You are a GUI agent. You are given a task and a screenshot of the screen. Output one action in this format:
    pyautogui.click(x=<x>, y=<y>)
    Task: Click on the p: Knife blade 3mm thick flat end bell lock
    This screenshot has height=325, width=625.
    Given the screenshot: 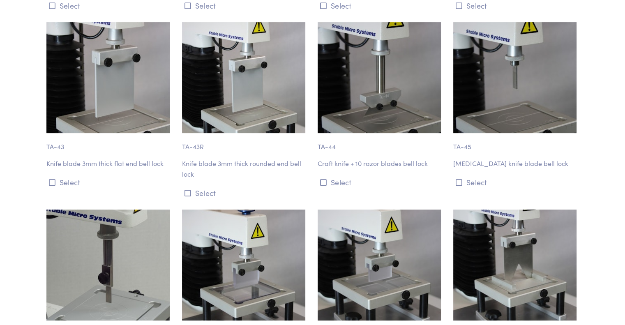 What is the action you would take?
    pyautogui.click(x=109, y=164)
    